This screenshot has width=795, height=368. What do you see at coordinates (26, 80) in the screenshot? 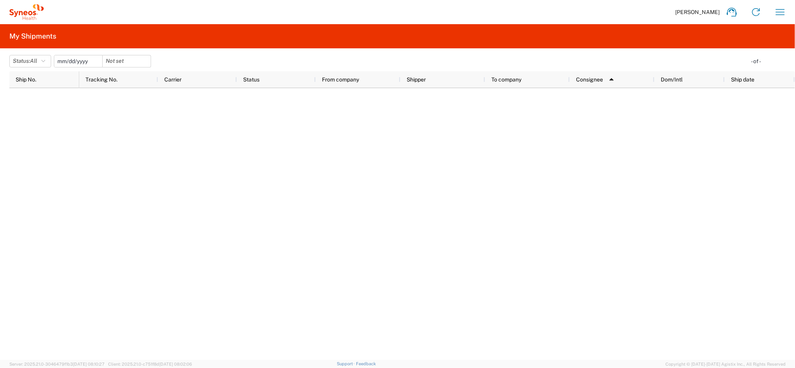
I see `span: Ship No.` at bounding box center [26, 80].